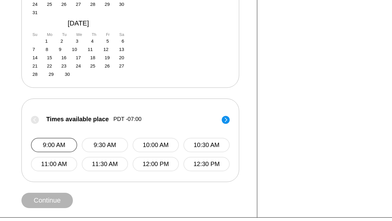 This screenshot has height=221, width=392. What do you see at coordinates (64, 66) in the screenshot?
I see `div: Choose Tuesday, September 23rd, 2025` at bounding box center [64, 66].